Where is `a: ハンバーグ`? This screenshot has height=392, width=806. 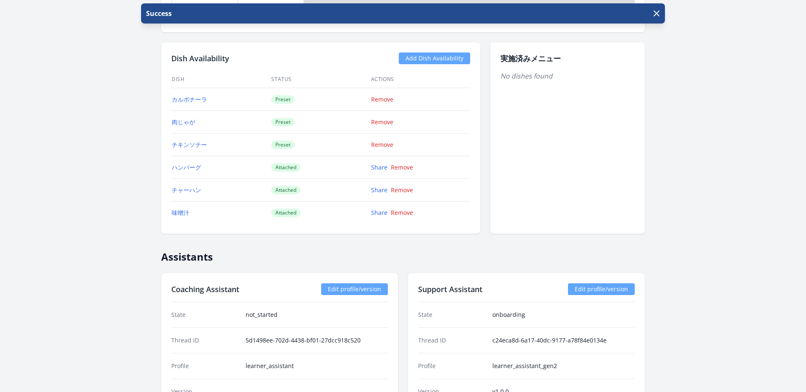
a: ハンバーグ is located at coordinates (186, 167).